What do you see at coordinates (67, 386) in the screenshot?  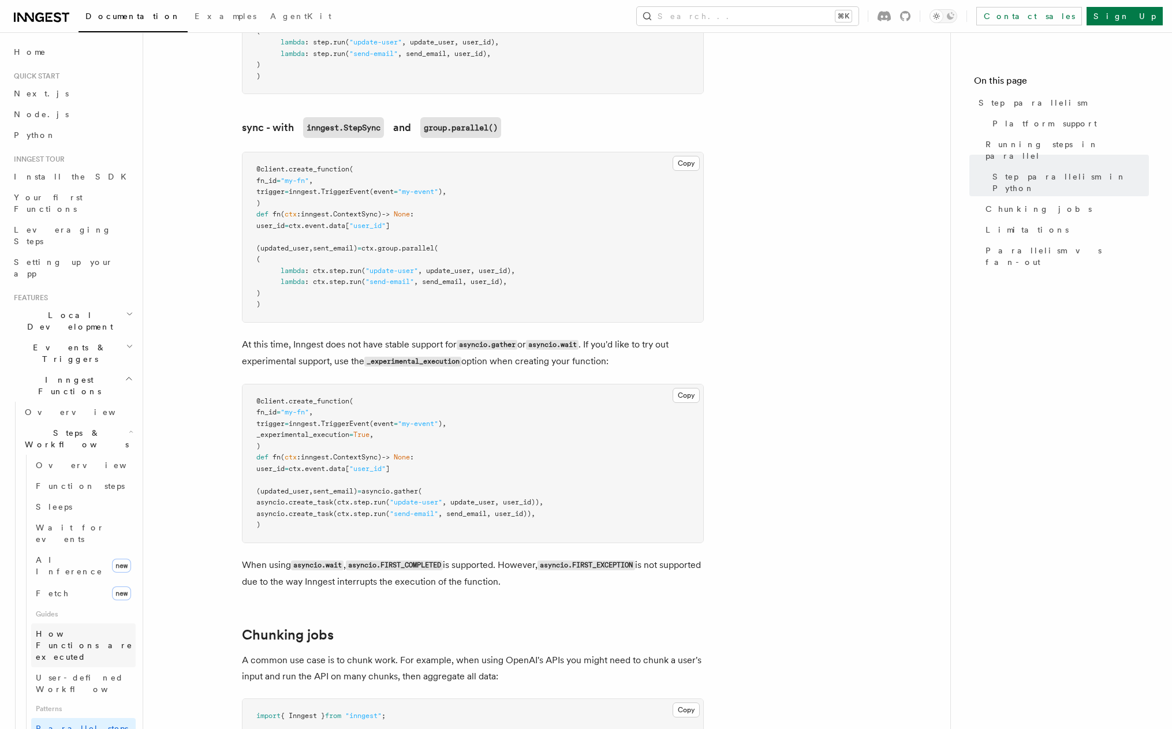 I see `span: Inngest Functions` at bounding box center [67, 386].